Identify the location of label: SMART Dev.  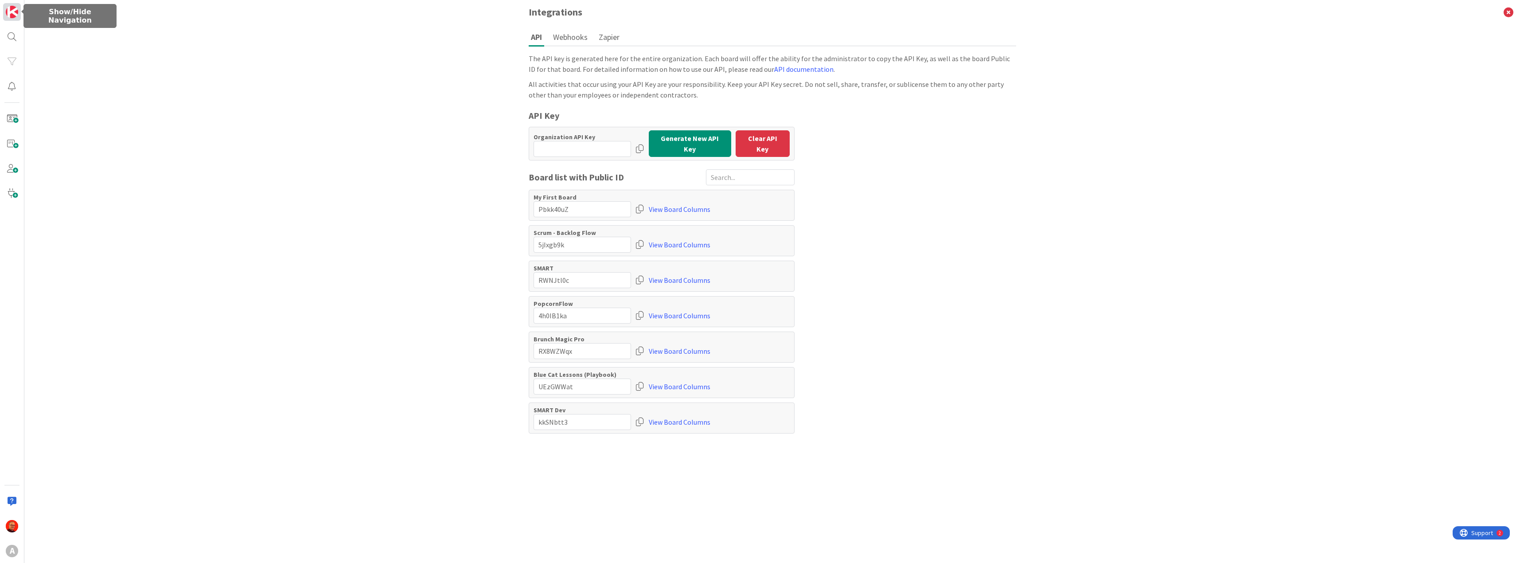
(582, 410).